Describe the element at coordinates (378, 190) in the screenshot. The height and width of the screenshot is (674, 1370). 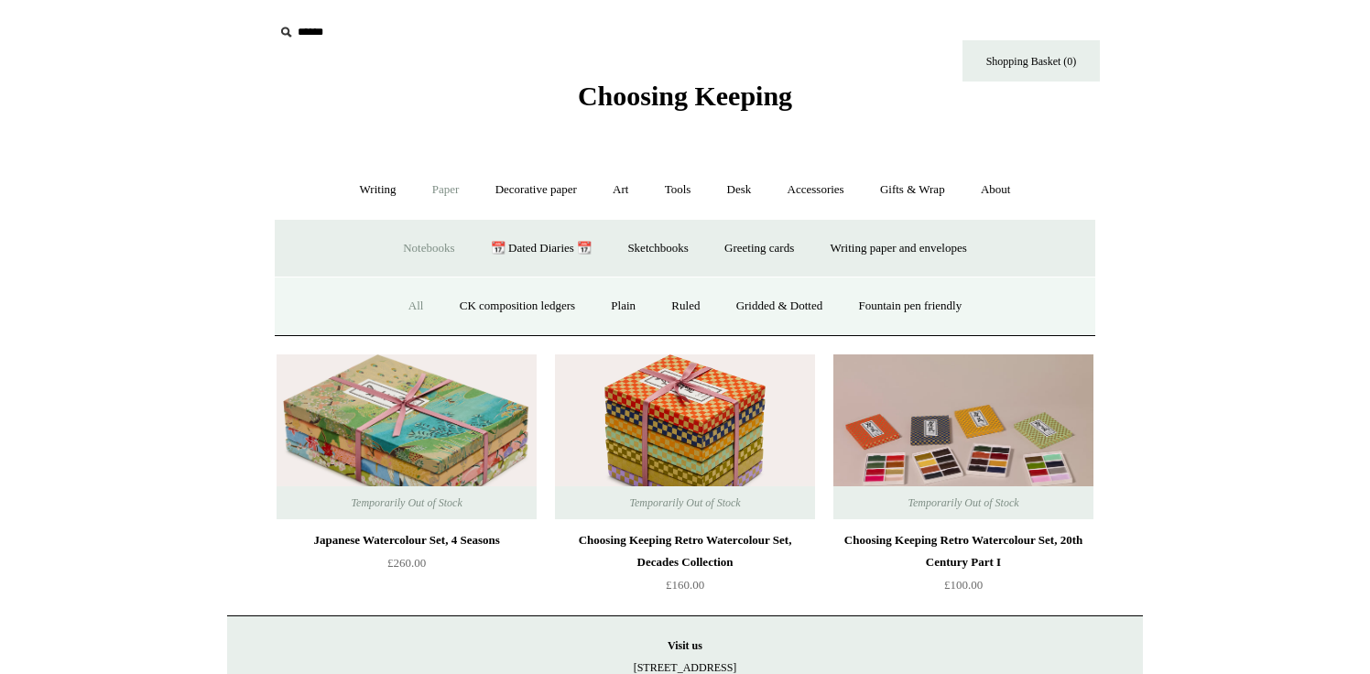
I see `a: Writing` at that location.